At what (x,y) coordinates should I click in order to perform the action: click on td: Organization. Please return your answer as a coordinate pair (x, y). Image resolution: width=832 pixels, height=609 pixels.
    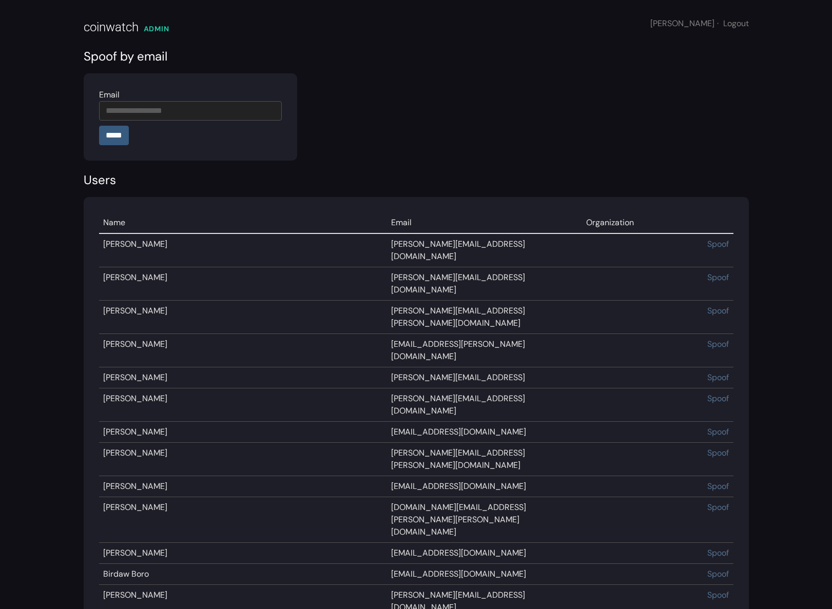
    Looking at the image, I should click on (643, 223).